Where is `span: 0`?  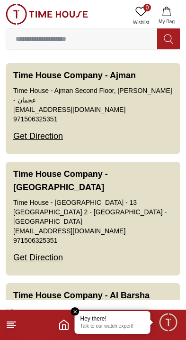
span: 0 is located at coordinates (147, 8).